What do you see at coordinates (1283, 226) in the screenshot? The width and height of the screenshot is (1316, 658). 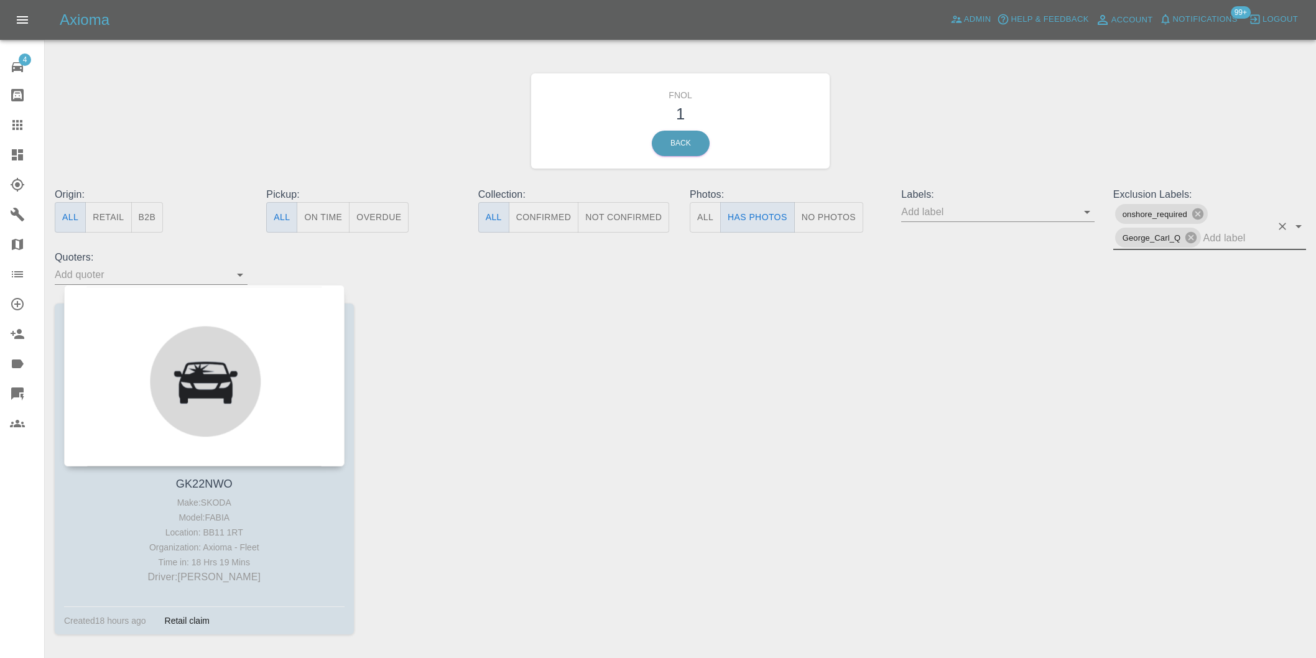 I see `button: Clear` at bounding box center [1283, 226].